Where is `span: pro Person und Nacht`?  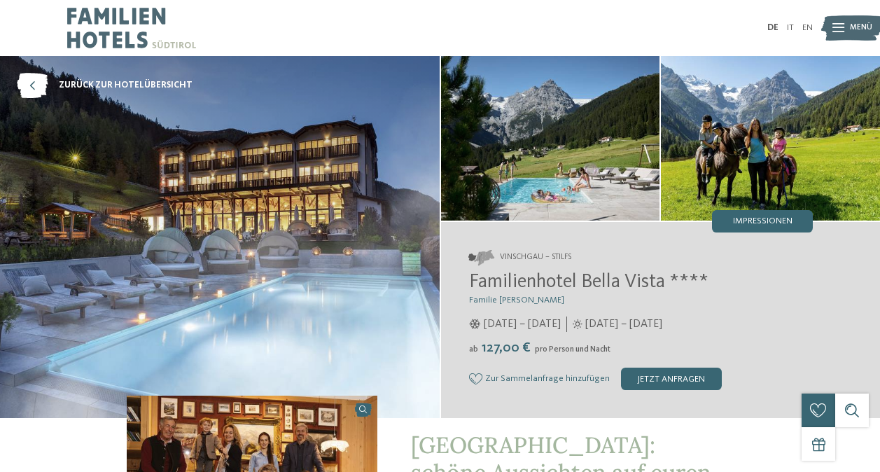
span: pro Person und Nacht is located at coordinates (573, 349).